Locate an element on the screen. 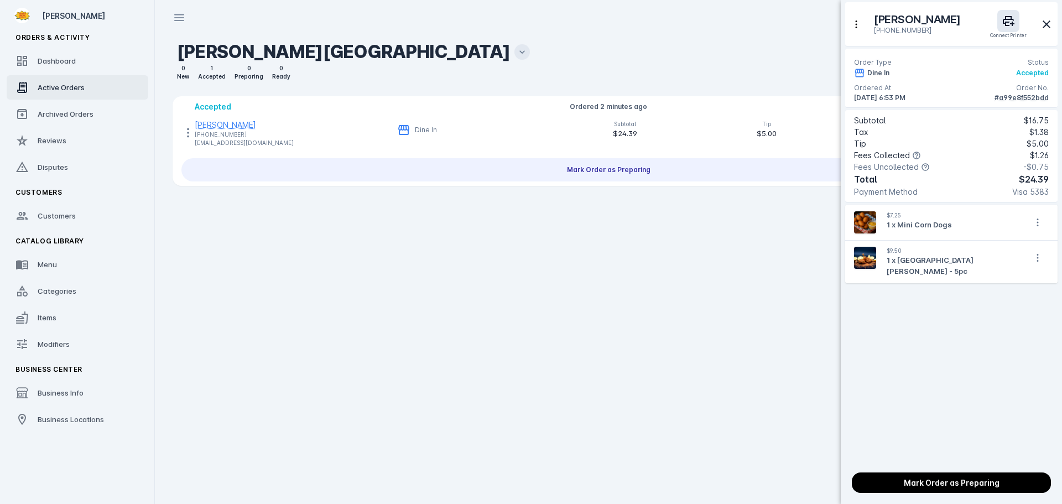  span: $1.38 is located at coordinates (1039, 132).